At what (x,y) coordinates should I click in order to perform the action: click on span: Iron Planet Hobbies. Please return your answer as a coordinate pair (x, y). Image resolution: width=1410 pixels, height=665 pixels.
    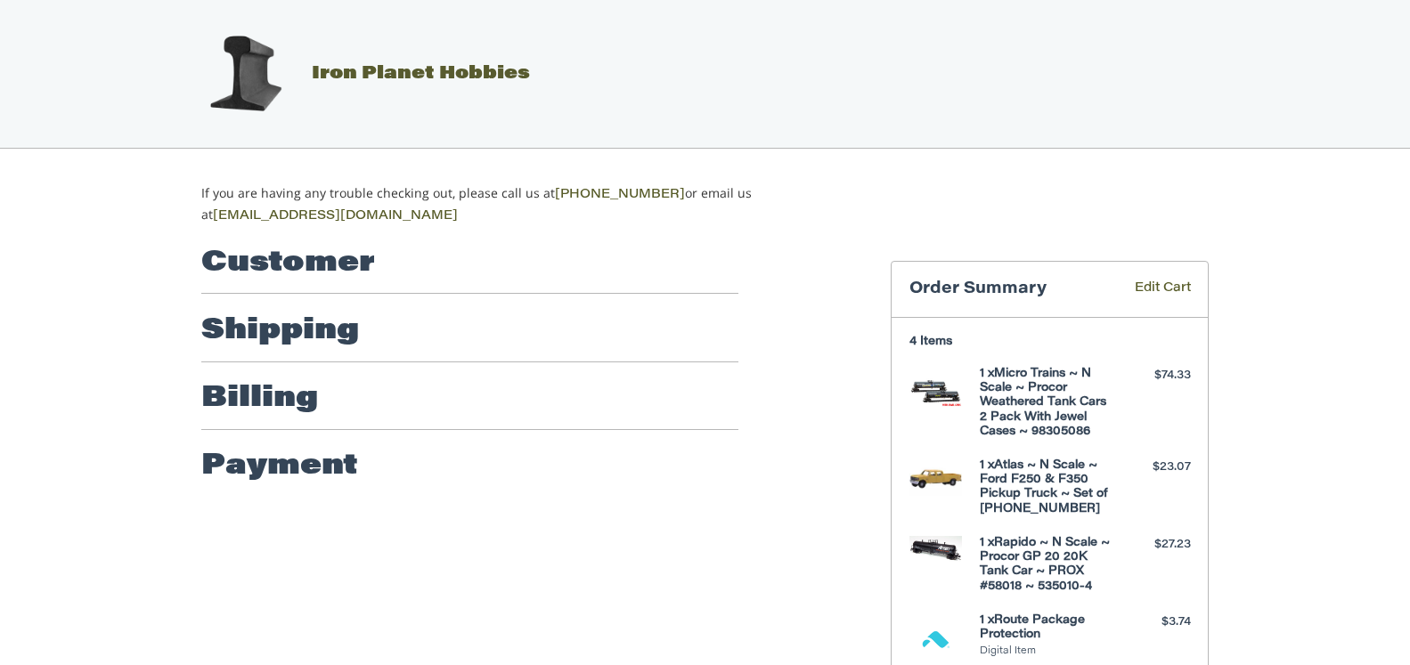
    Looking at the image, I should click on (420, 74).